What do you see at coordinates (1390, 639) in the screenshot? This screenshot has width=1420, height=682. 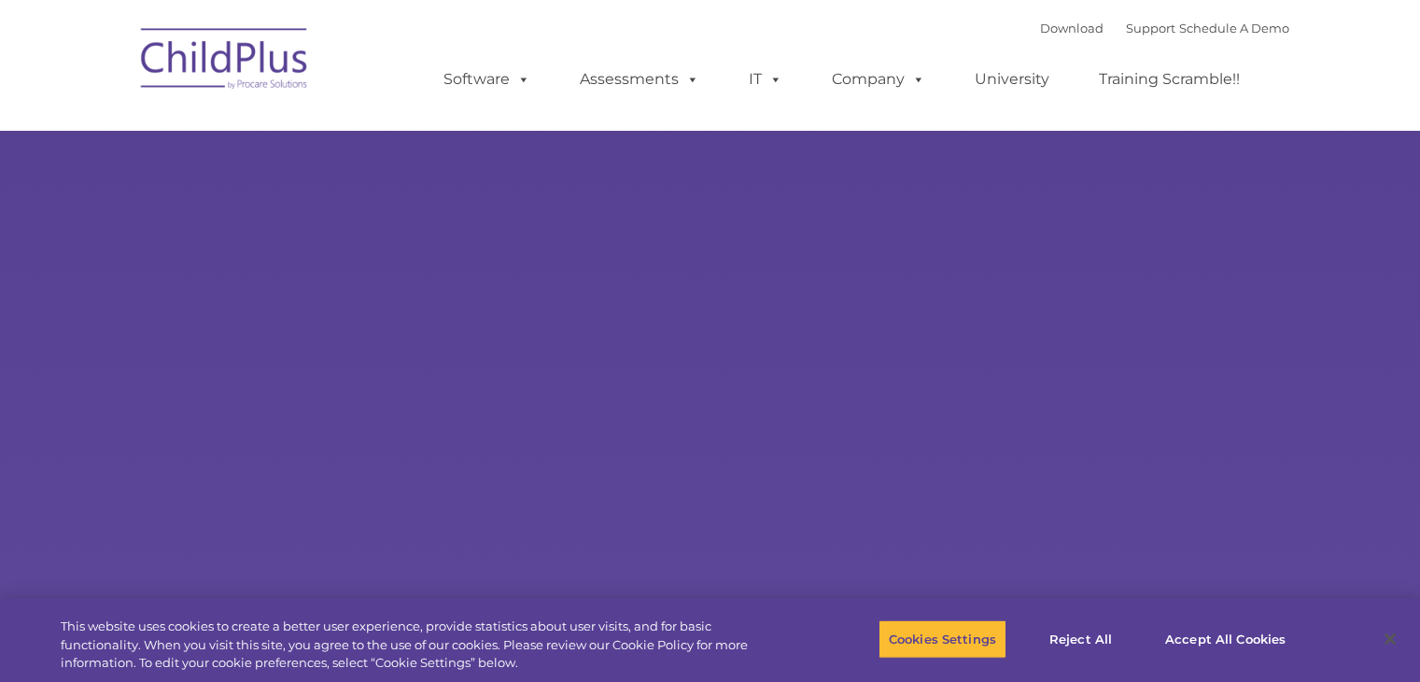 I see `button: Close` at bounding box center [1390, 639].